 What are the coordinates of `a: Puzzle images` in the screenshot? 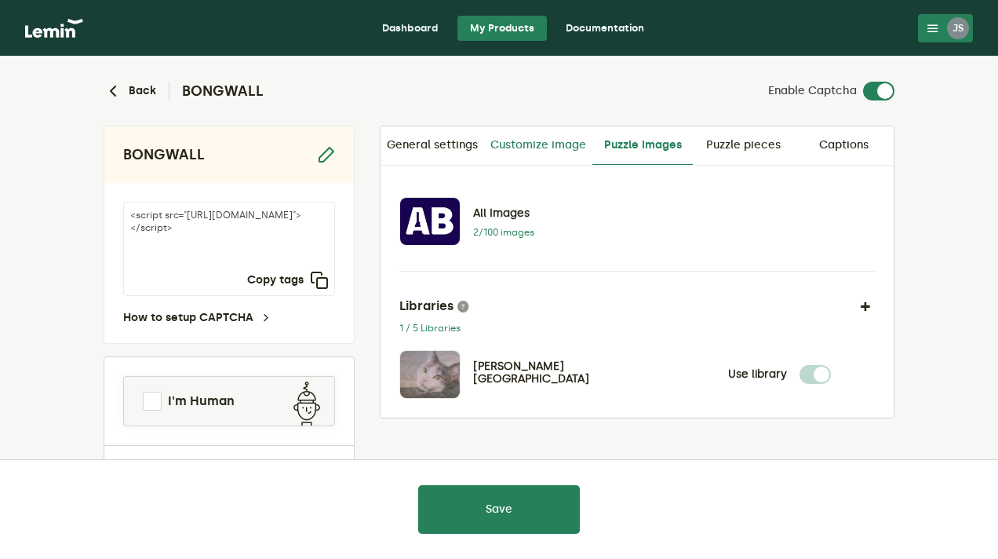 It's located at (643, 146).